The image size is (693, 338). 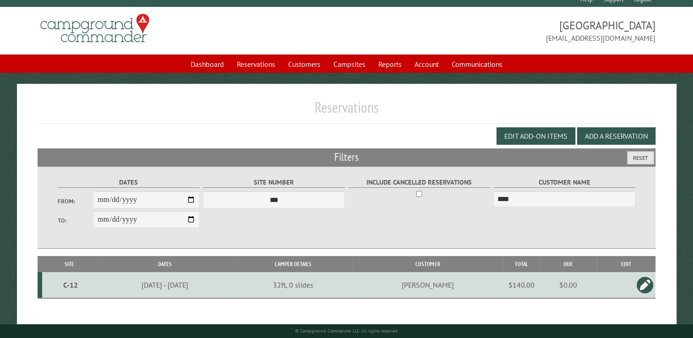 I want to click on label: Site Number, so click(x=274, y=182).